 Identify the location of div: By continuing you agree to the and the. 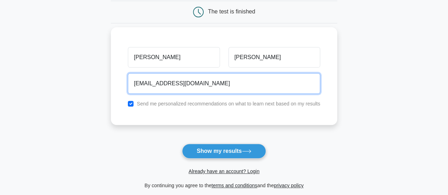
(224, 186).